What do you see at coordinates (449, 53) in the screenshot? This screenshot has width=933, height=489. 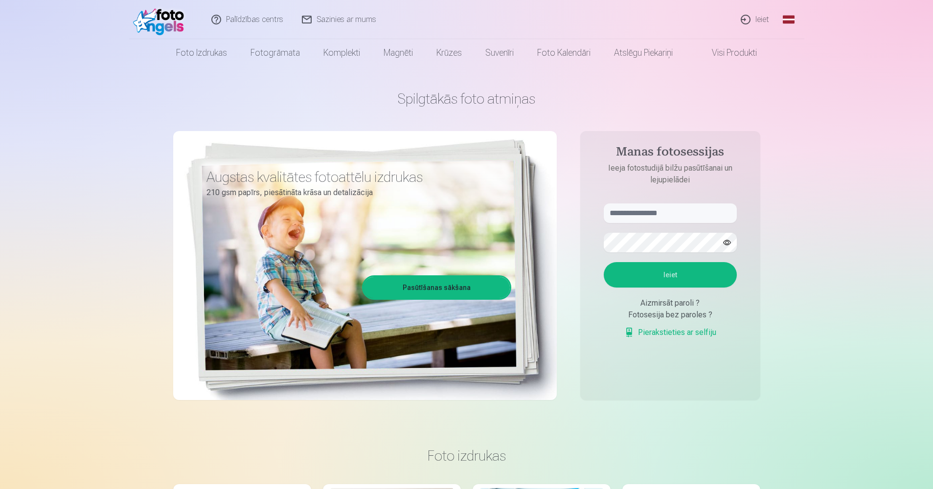 I see `a: Krūzes` at bounding box center [449, 53].